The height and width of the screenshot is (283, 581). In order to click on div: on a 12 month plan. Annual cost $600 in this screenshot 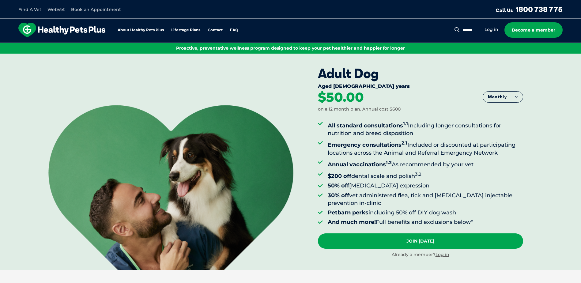, I will do `click(359, 109)`.